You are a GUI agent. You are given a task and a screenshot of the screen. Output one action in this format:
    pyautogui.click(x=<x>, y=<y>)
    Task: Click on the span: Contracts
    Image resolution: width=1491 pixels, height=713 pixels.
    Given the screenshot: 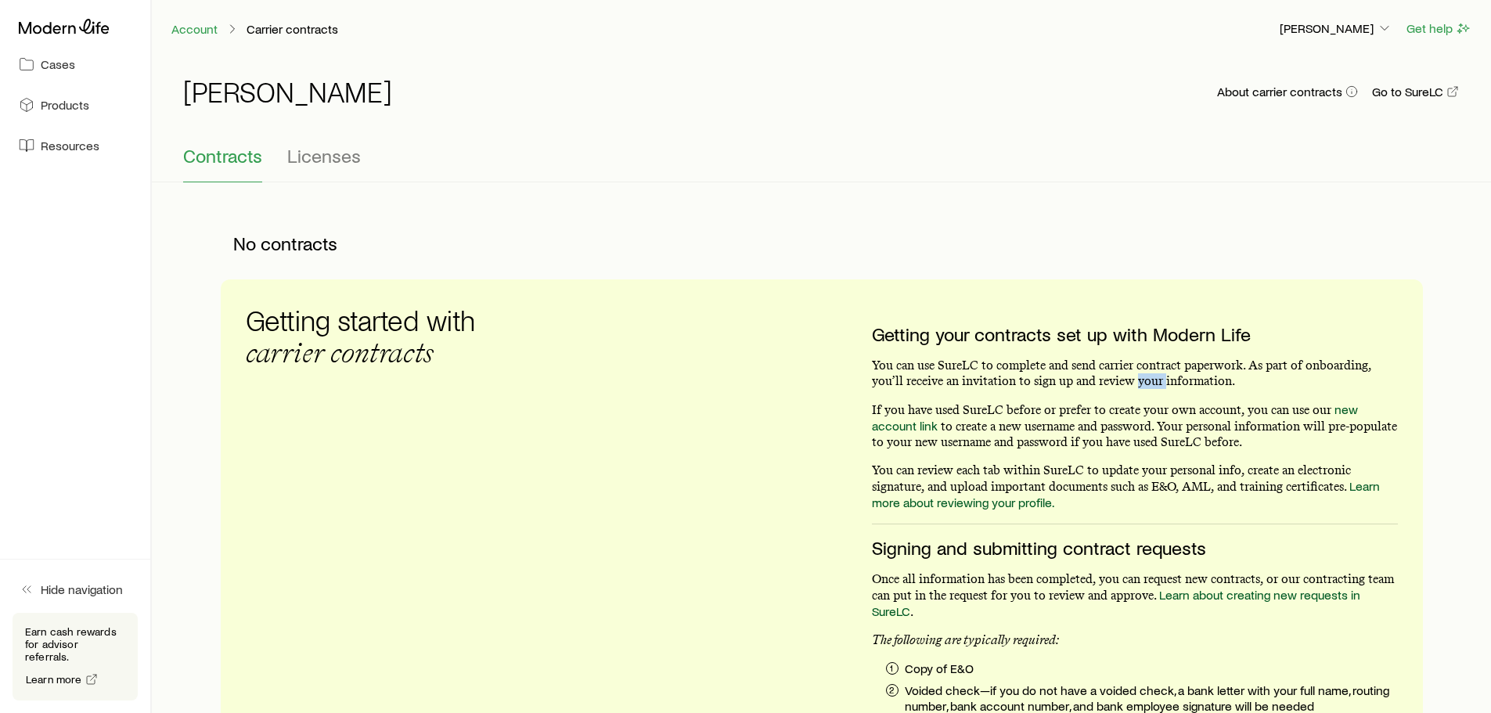 What is the action you would take?
    pyautogui.click(x=222, y=156)
    